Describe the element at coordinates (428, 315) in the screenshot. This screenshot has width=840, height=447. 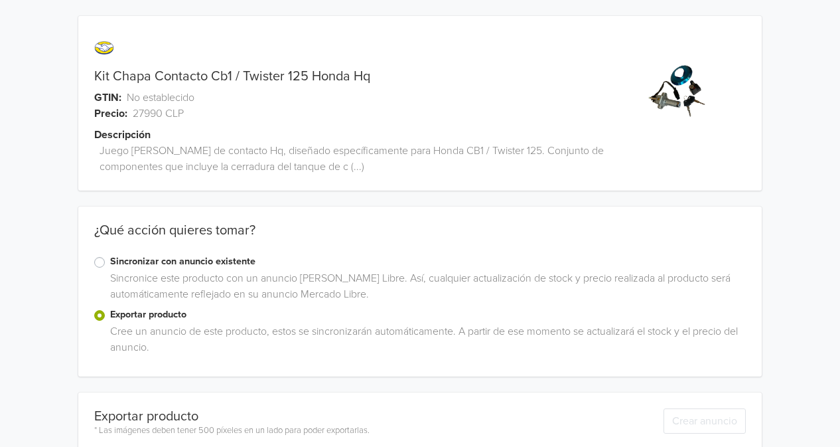
I see `label: Exportar producto` at that location.